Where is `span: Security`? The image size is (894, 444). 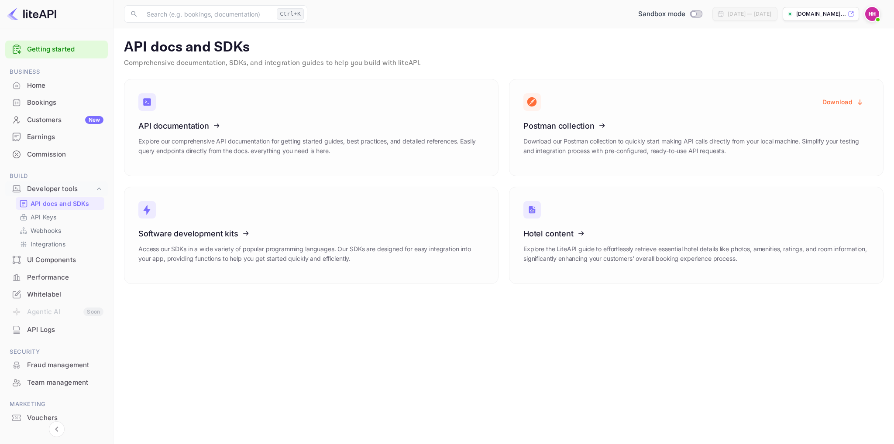 span: Security is located at coordinates (56, 352).